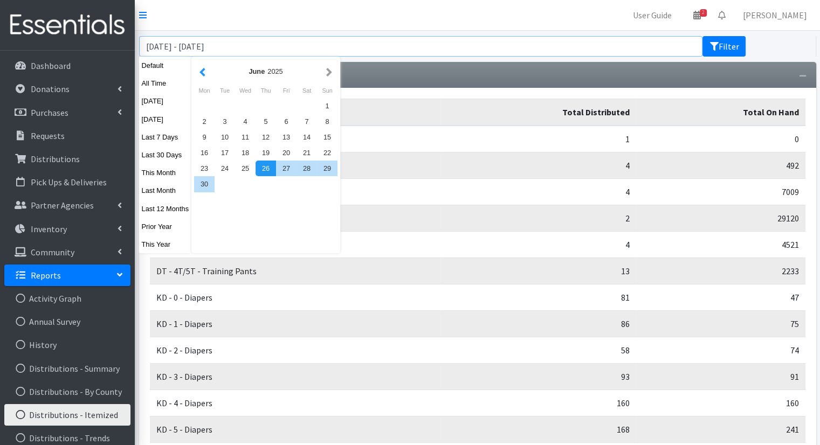 The image size is (820, 445). What do you see at coordinates (68, 182) in the screenshot?
I see `p: Pick Ups & Deliveries` at bounding box center [68, 182].